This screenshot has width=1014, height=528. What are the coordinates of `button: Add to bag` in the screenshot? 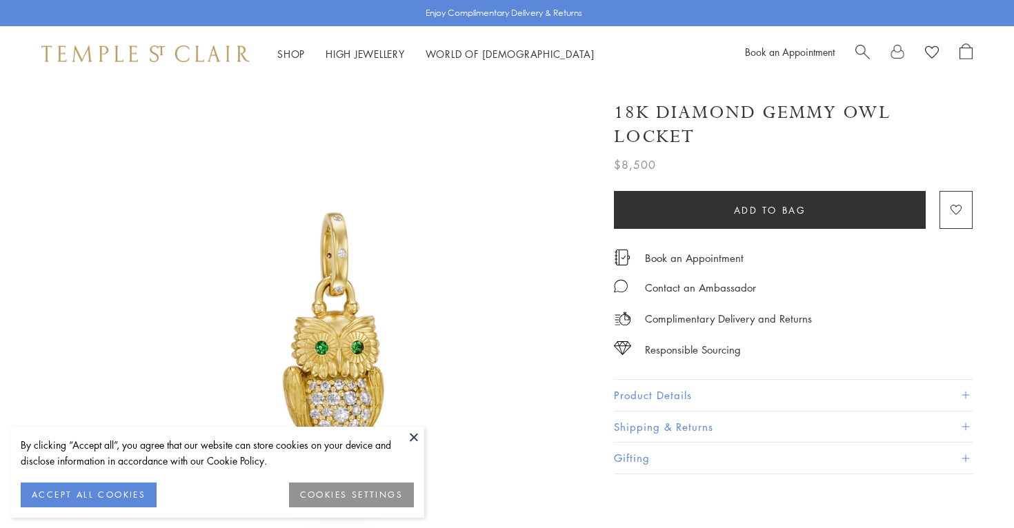 It's located at (770, 210).